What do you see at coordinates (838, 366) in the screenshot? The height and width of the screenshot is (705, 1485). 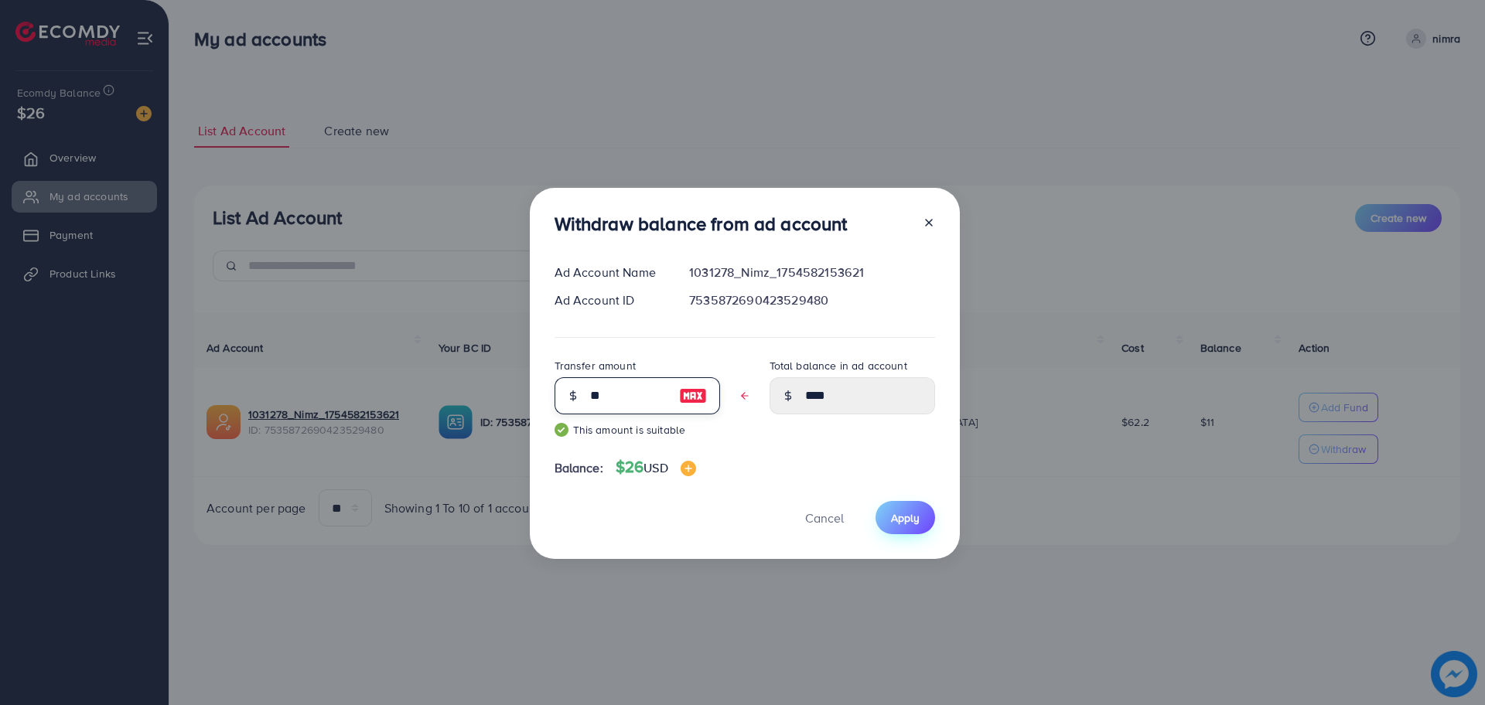 I see `label: Total balance in ad account` at bounding box center [838, 366].